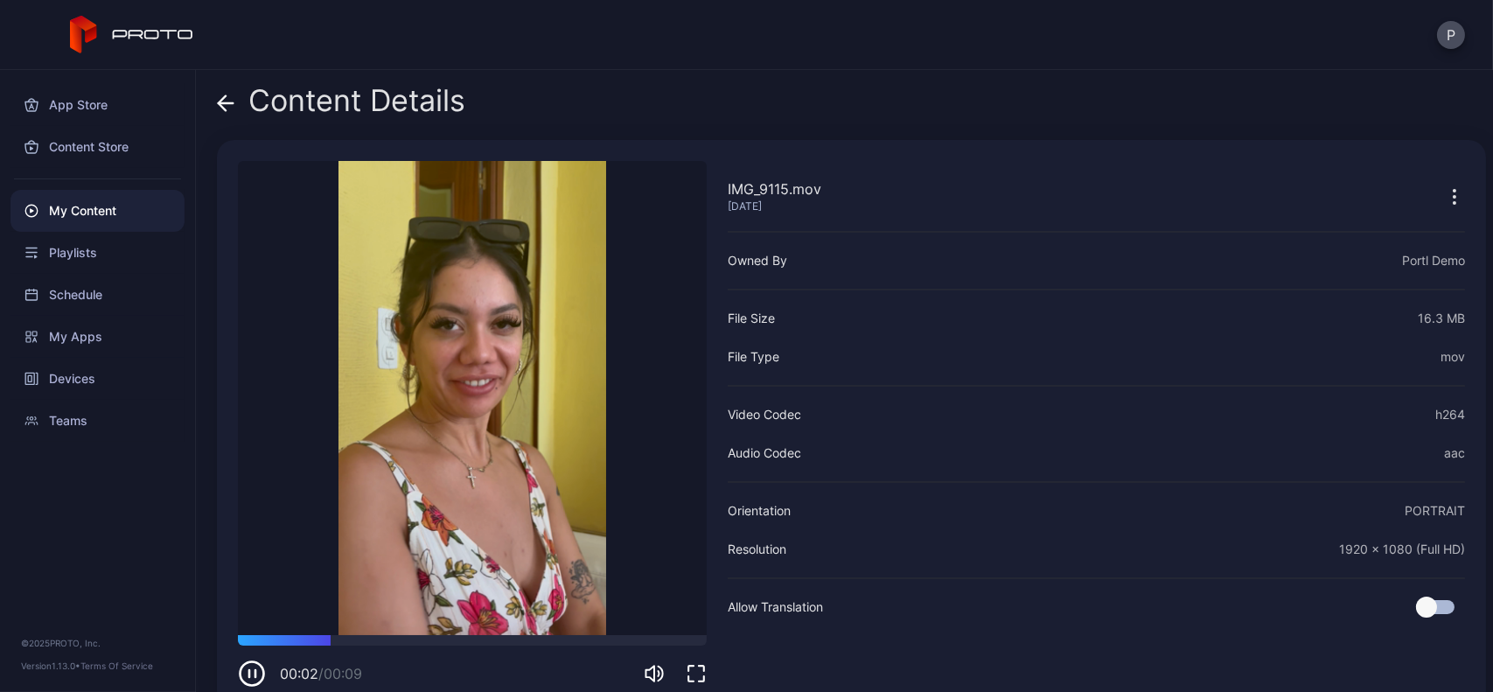 Image resolution: width=1493 pixels, height=692 pixels. What do you see at coordinates (97, 337) in the screenshot?
I see `div: My Apps` at bounding box center [97, 337].